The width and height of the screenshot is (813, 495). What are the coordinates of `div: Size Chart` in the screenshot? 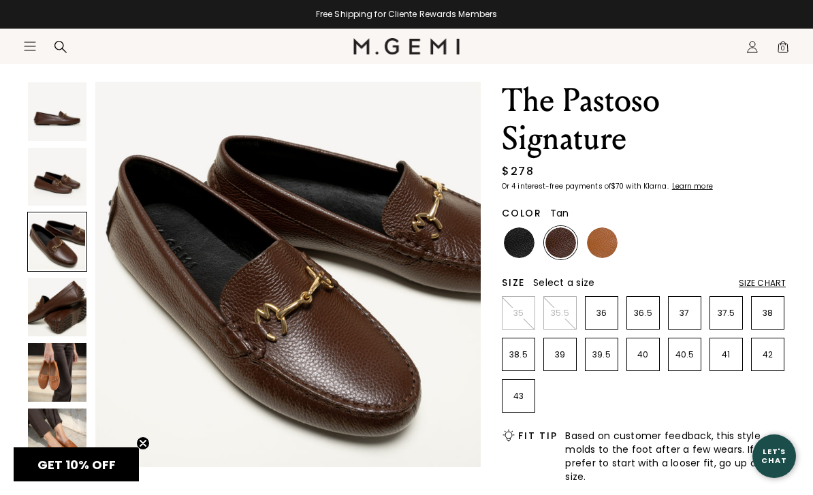 It's located at (762, 283).